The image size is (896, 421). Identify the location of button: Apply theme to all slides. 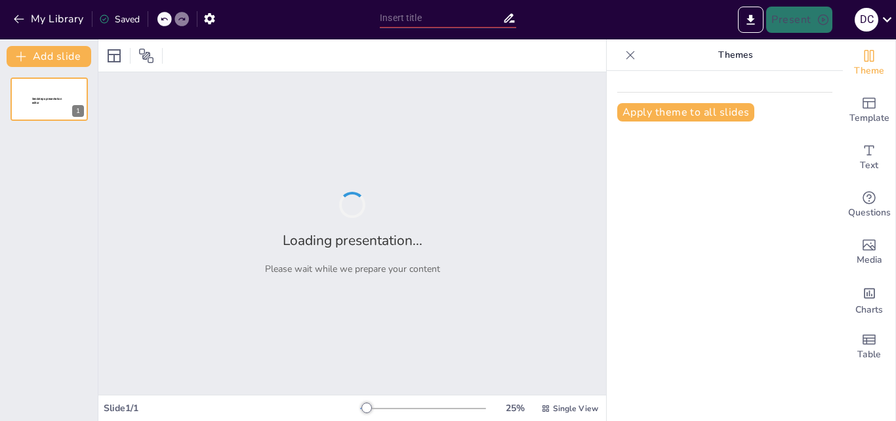
(686, 112).